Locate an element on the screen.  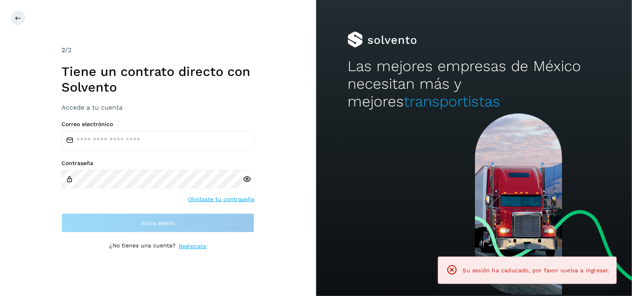
div: /2 is located at coordinates (158, 50).